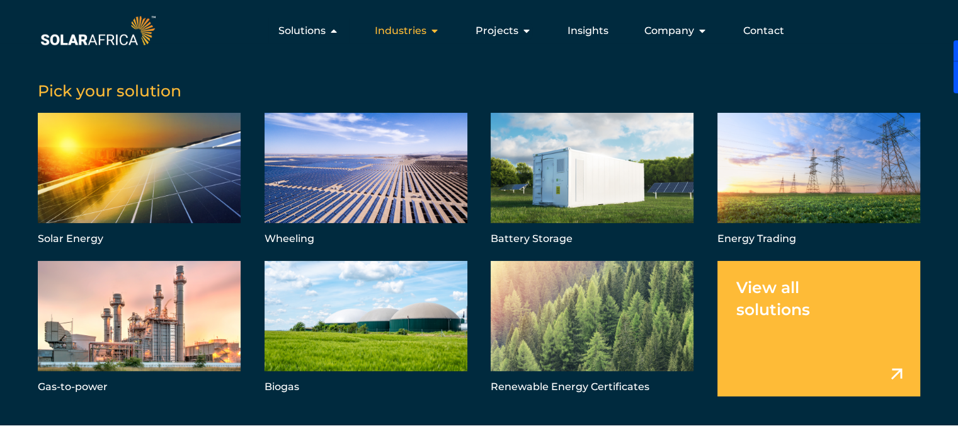 The height and width of the screenshot is (438, 958). Describe the element at coordinates (302, 31) in the screenshot. I see `span: Solutions` at that location.